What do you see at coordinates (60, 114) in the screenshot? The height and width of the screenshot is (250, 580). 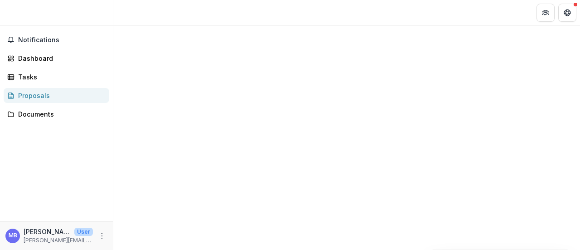 I see `div: Documents` at bounding box center [60, 114].